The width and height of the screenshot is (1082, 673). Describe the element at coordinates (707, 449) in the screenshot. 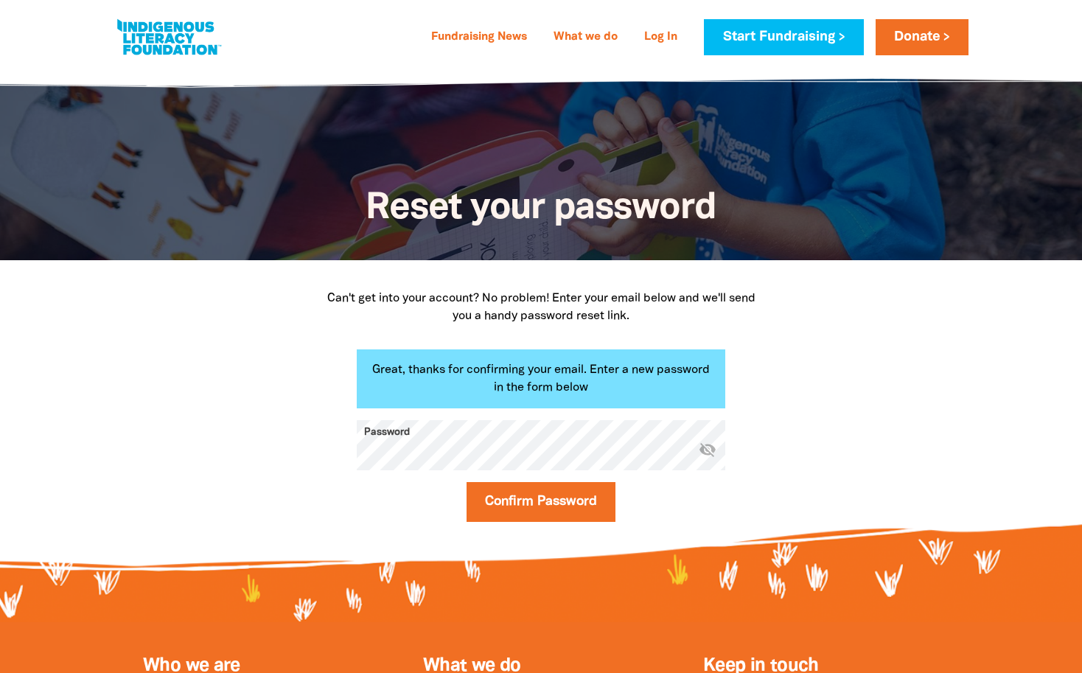

I see `i: Hide password` at that location.